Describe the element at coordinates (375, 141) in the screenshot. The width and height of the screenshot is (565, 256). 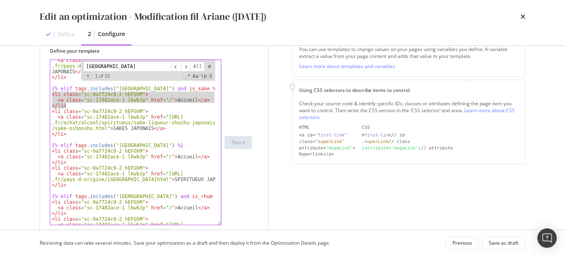
I see `div: .superLink` at that location.